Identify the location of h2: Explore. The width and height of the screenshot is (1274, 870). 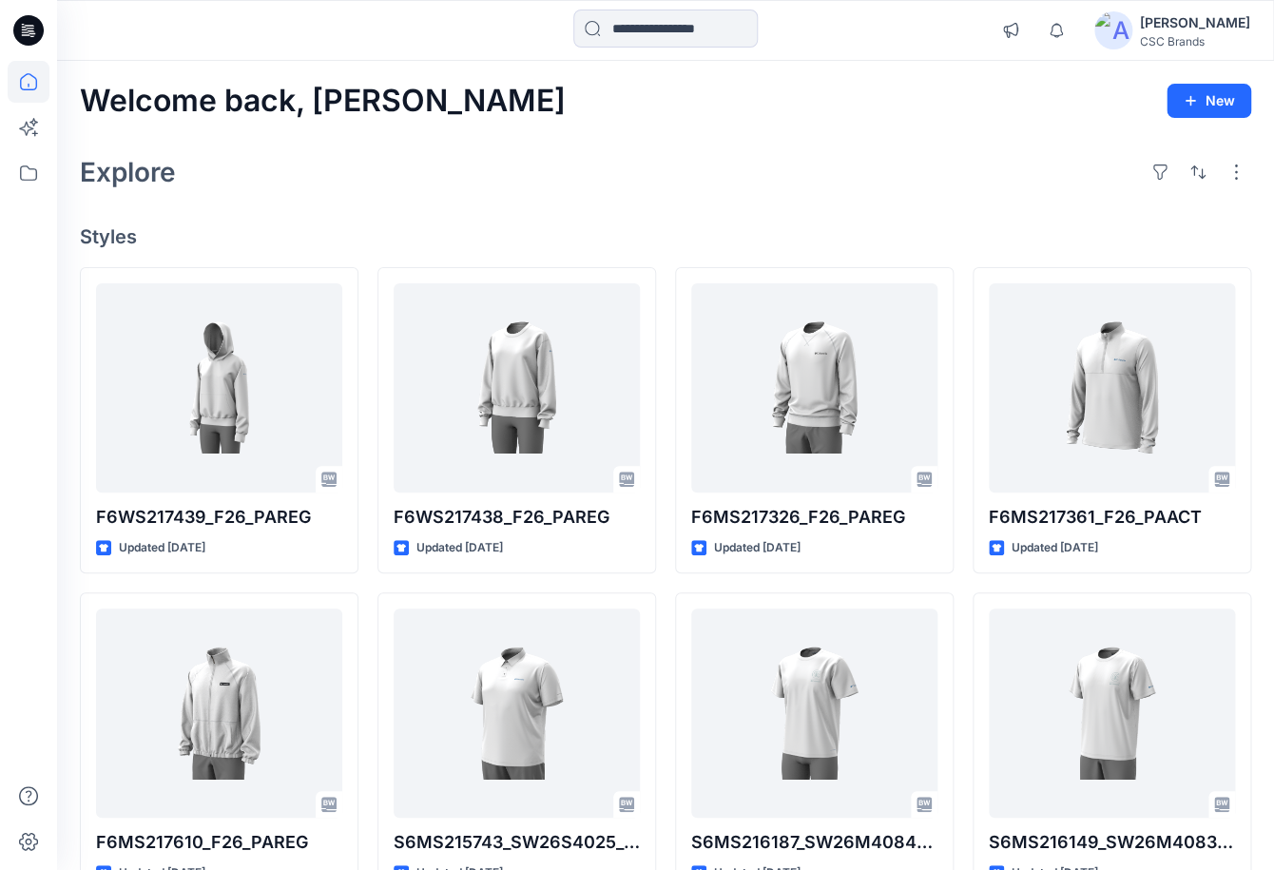
(127, 172).